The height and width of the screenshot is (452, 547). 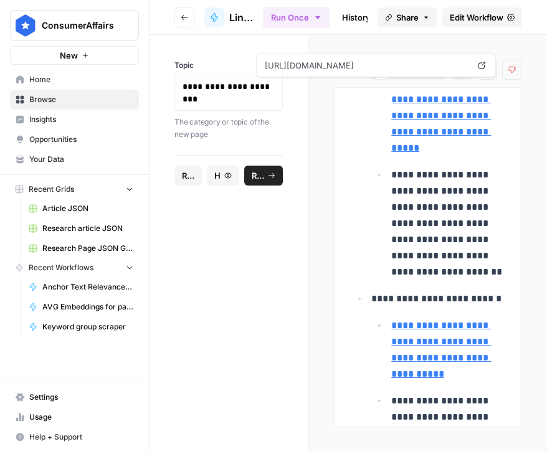 I want to click on span: Usage, so click(x=81, y=418).